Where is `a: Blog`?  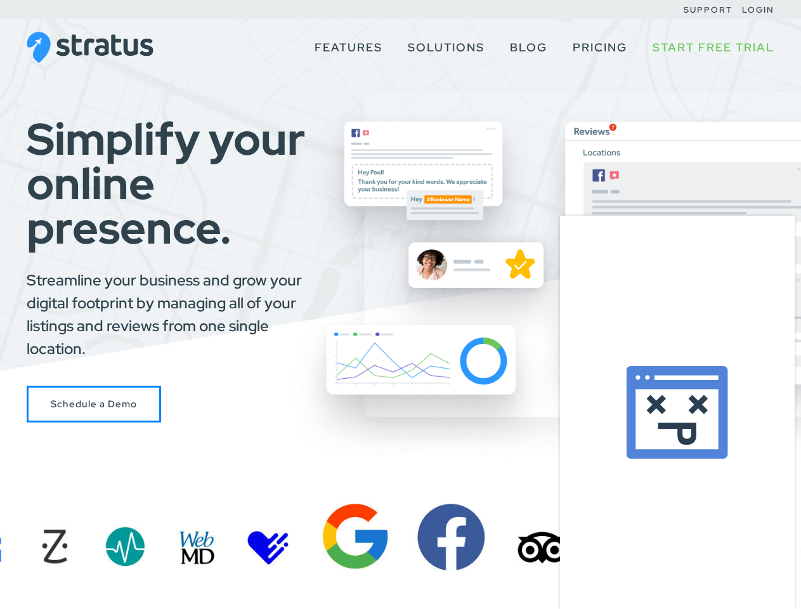
a: Blog is located at coordinates (529, 48).